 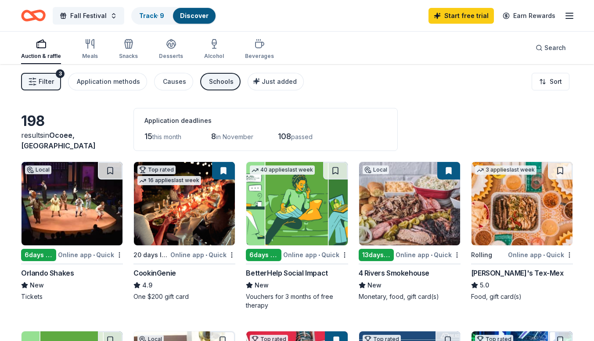 I want to click on button: Snacks, so click(x=128, y=50).